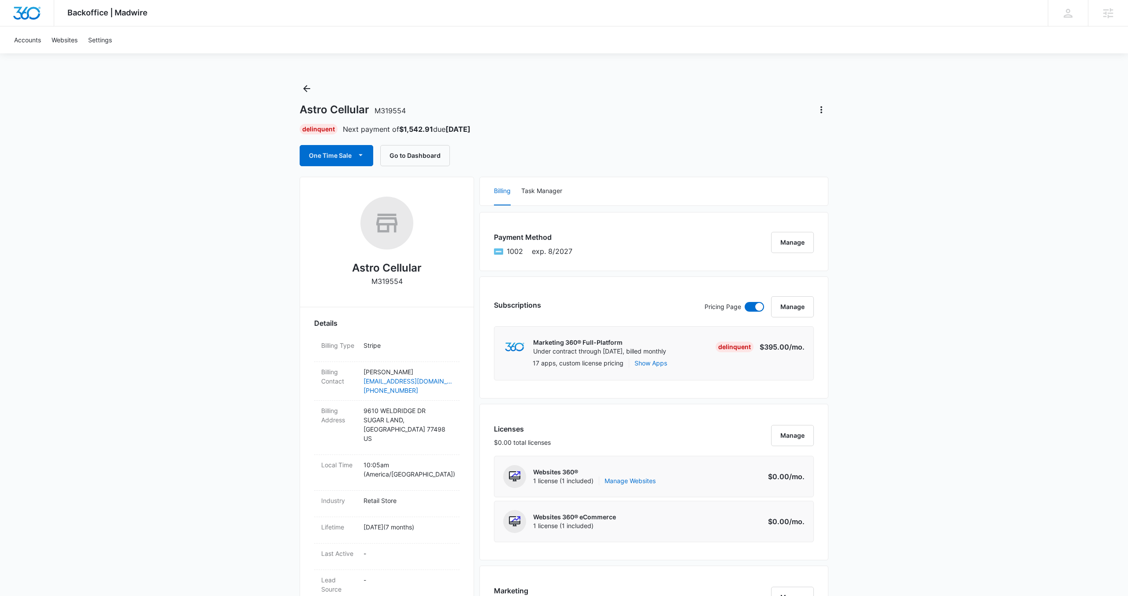  I want to click on a: Manage Websites, so click(630, 481).